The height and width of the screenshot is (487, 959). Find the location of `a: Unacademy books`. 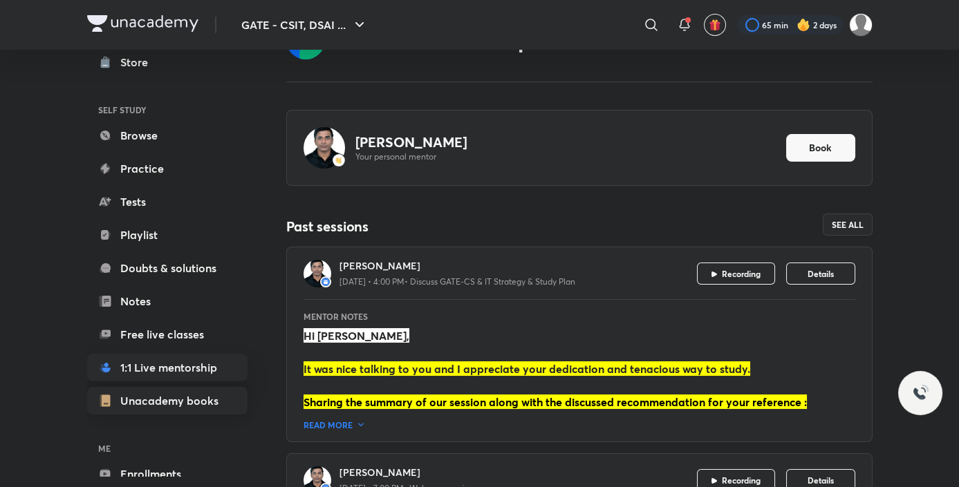

a: Unacademy books is located at coordinates (167, 401).